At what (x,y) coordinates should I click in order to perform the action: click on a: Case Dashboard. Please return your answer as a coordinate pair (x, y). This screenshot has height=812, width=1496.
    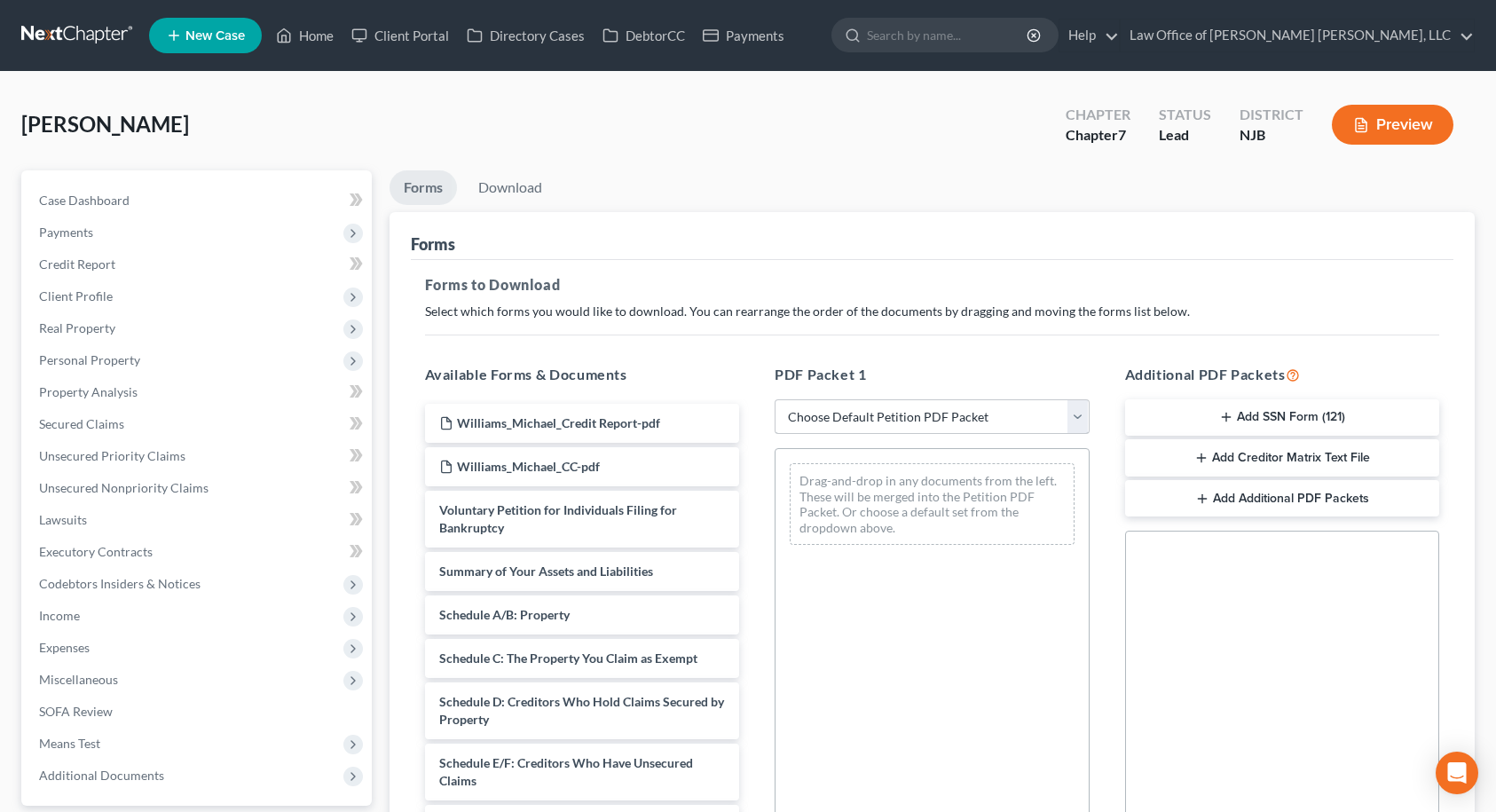
    Looking at the image, I should click on (197, 200).